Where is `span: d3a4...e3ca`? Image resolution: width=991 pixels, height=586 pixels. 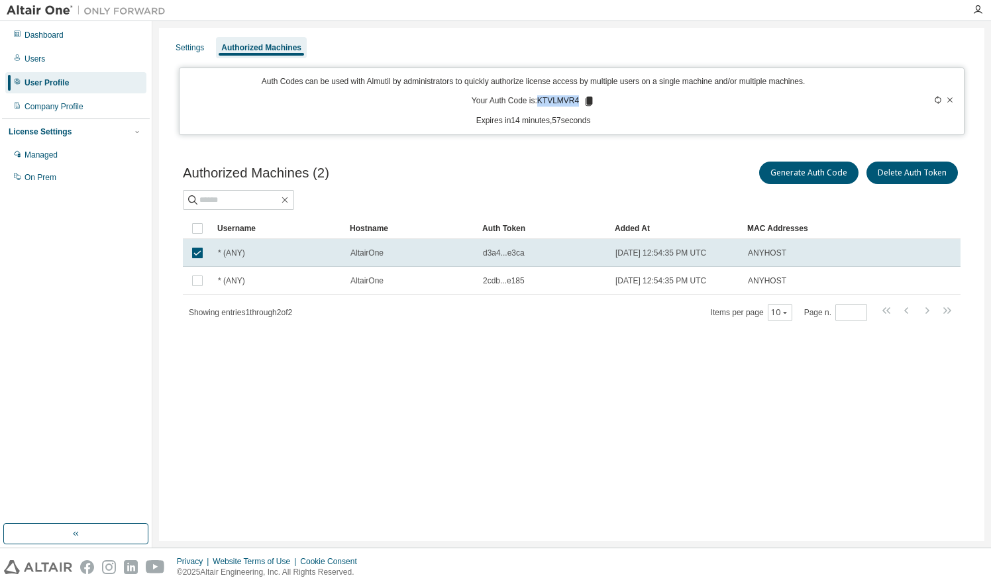
span: d3a4...e3ca is located at coordinates (503, 253).